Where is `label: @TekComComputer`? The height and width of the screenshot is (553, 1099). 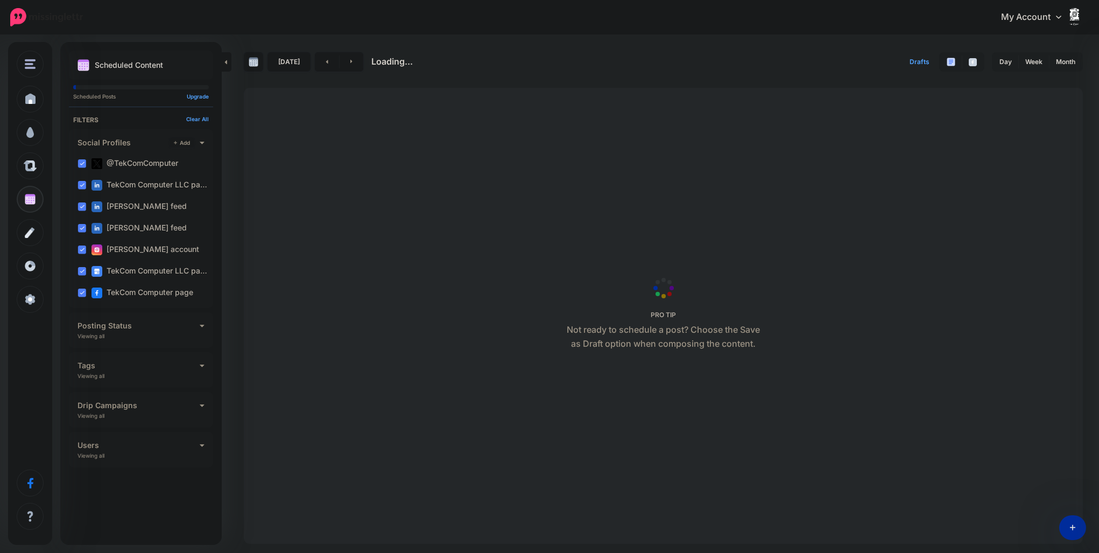 label: @TekComComputer is located at coordinates (135, 164).